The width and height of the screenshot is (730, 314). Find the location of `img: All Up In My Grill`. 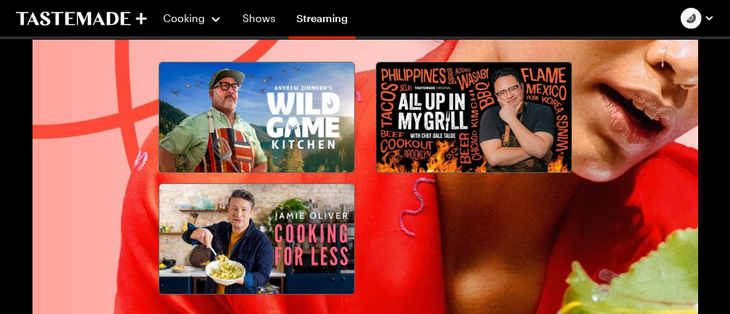

img: All Up In My Grill is located at coordinates (474, 117).